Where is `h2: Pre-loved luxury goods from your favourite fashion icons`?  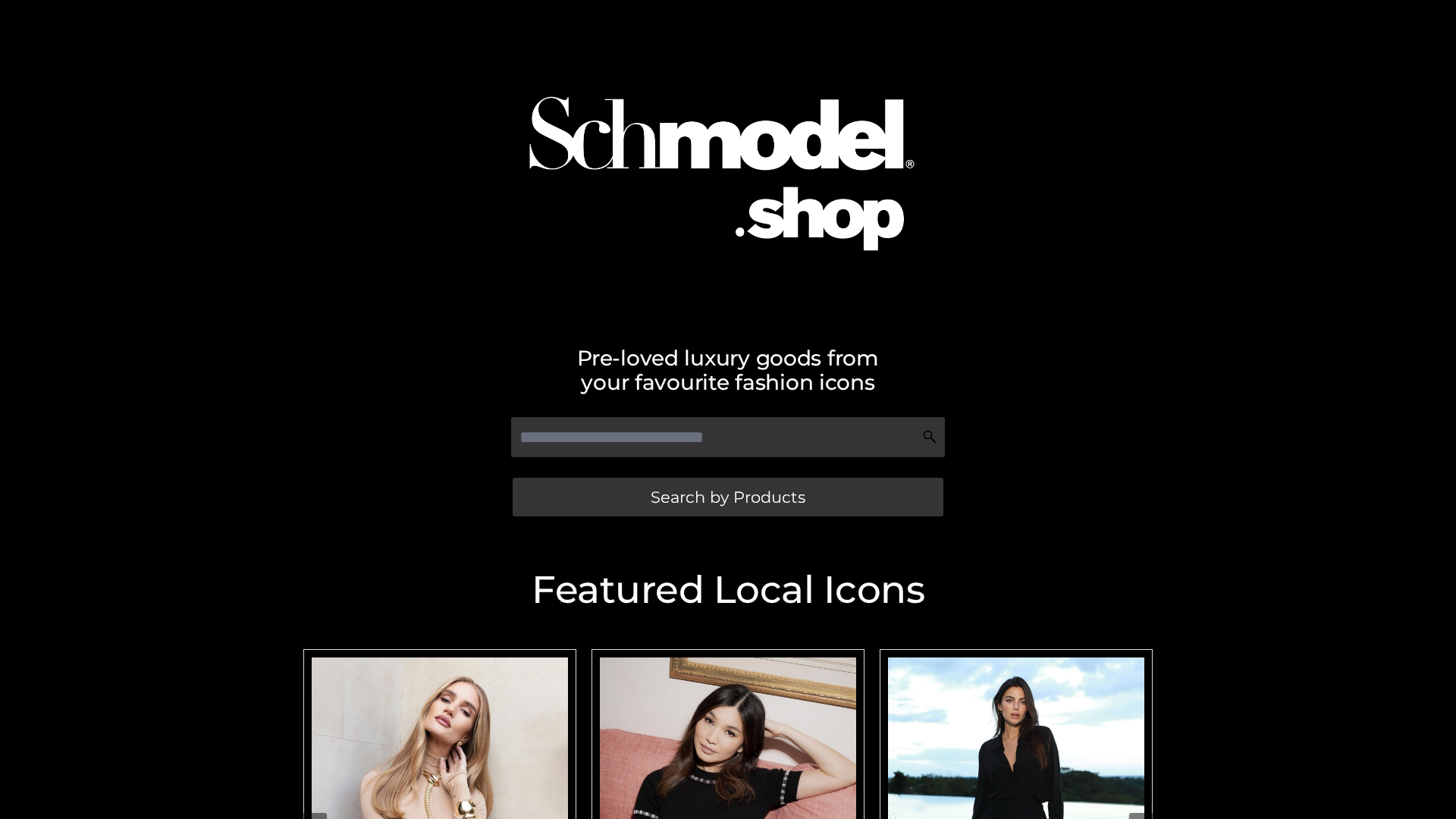
h2: Pre-loved luxury goods from your favourite fashion icons is located at coordinates (728, 370).